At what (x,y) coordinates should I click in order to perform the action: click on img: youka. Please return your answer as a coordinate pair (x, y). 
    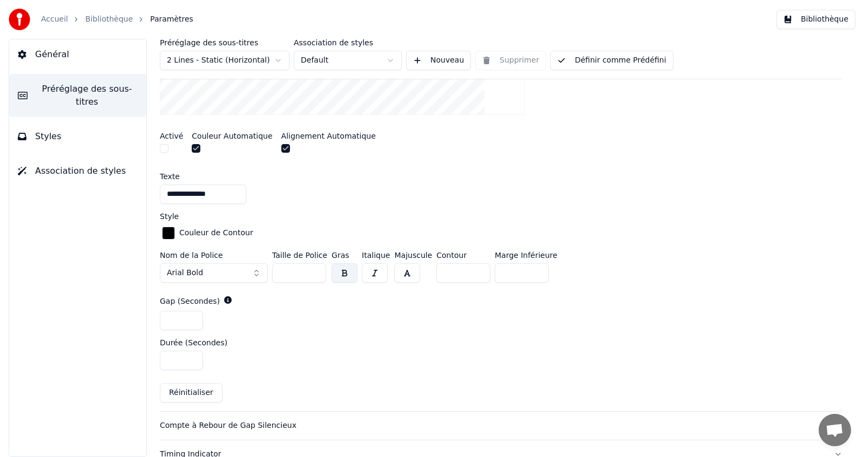
    Looking at the image, I should click on (19, 19).